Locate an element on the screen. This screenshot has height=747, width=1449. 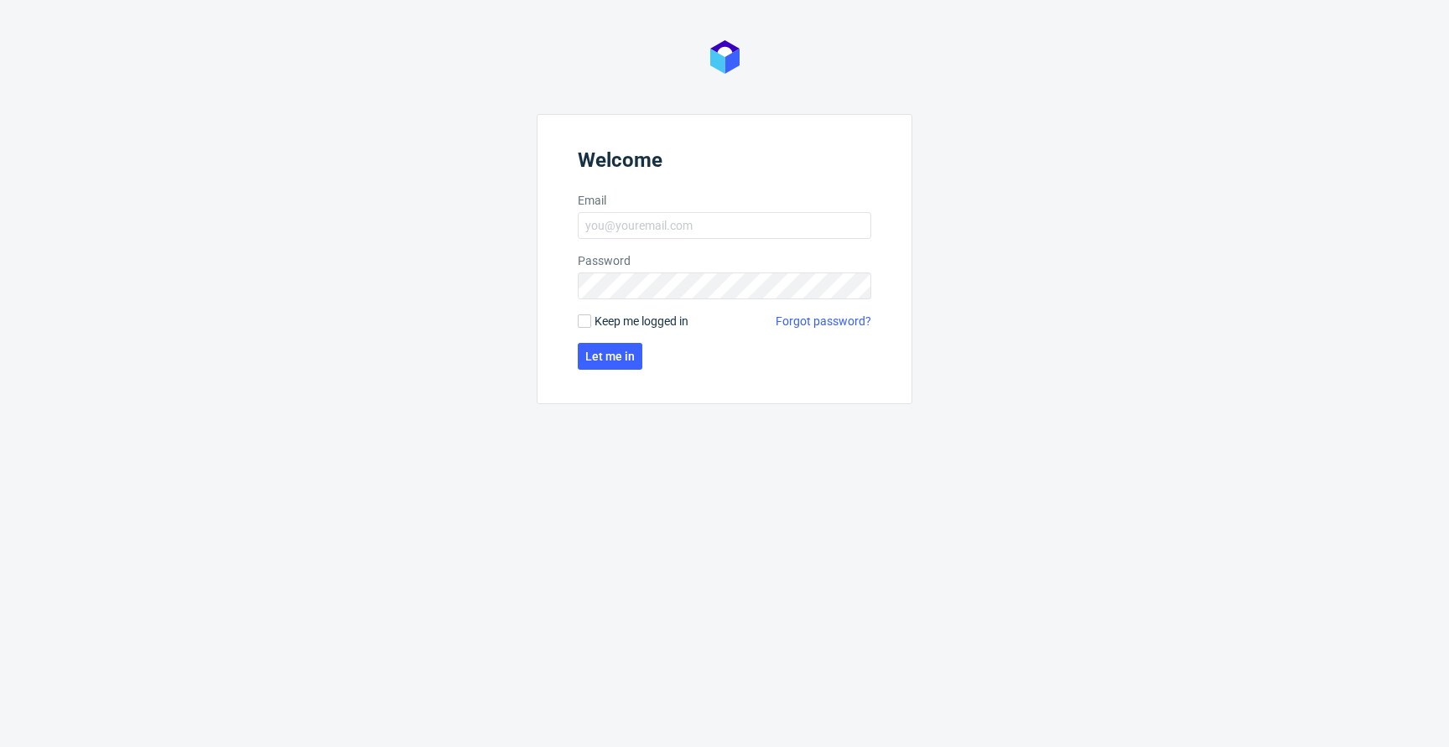
label: Email is located at coordinates (724, 200).